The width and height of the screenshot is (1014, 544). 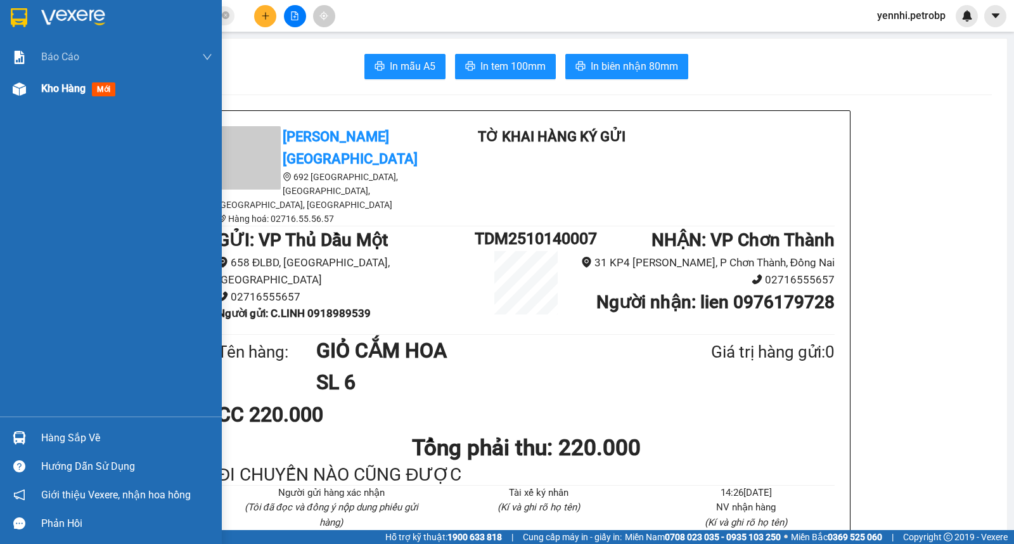 What do you see at coordinates (295, 16) in the screenshot?
I see `button: file-add` at bounding box center [295, 16].